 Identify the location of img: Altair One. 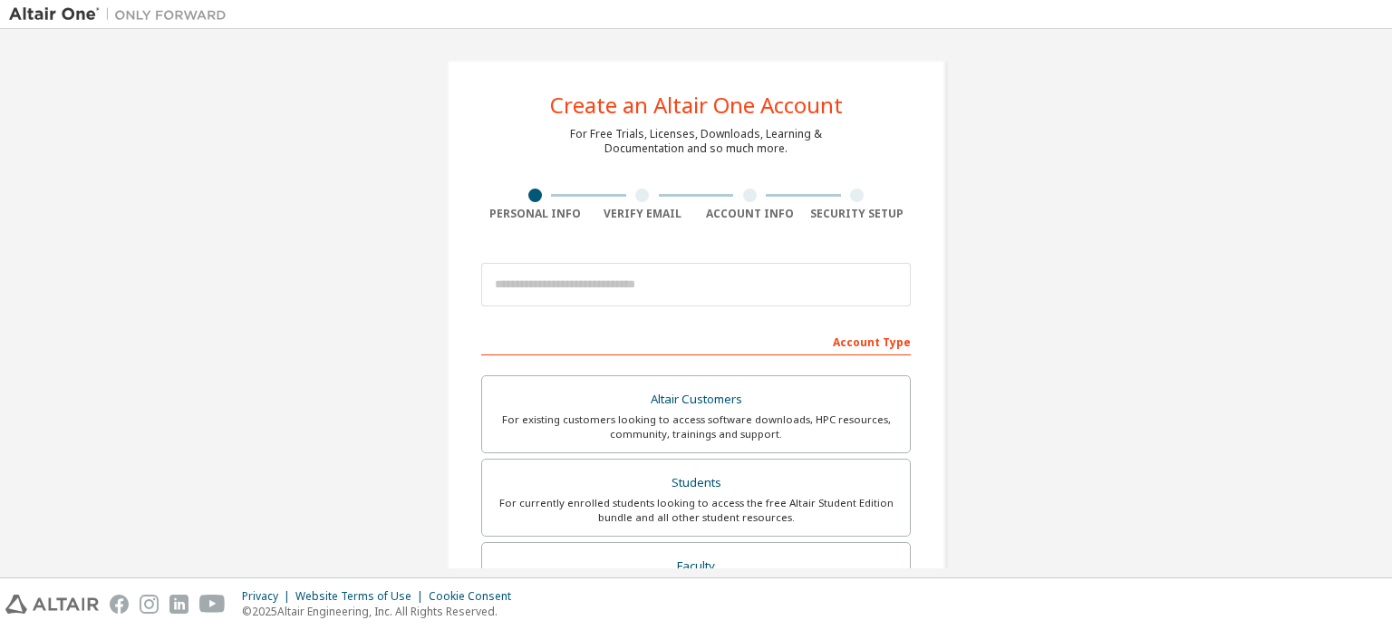
(122, 14).